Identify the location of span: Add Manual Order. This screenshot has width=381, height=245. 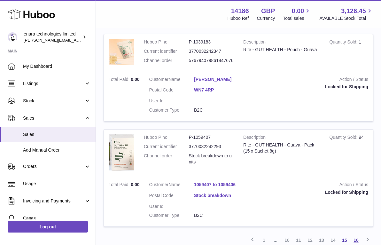
(57, 150).